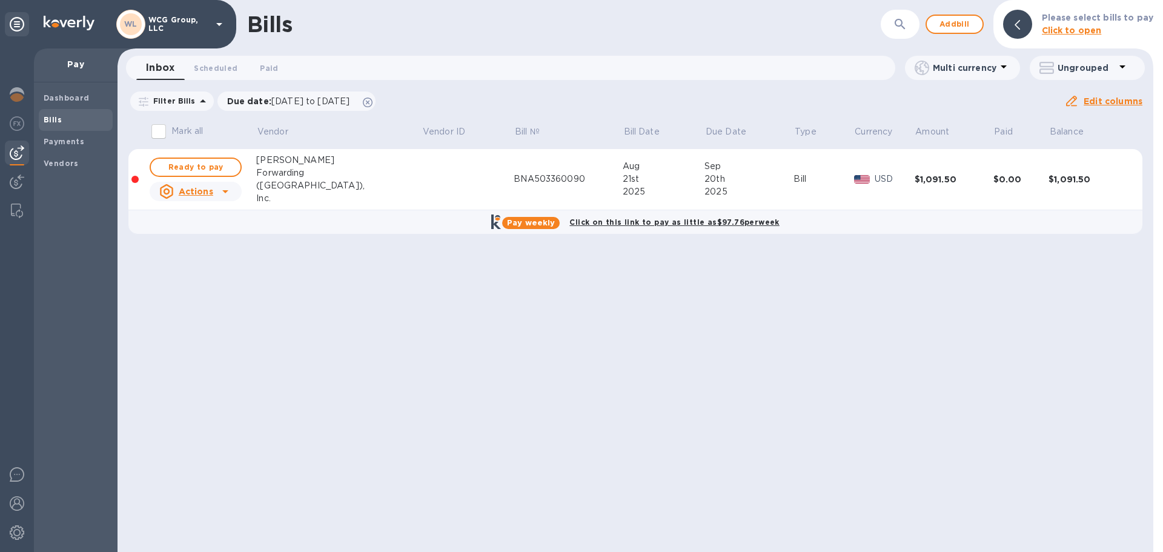 The width and height of the screenshot is (1163, 552). What do you see at coordinates (196, 167) in the screenshot?
I see `button: Ready to pay` at bounding box center [196, 167].